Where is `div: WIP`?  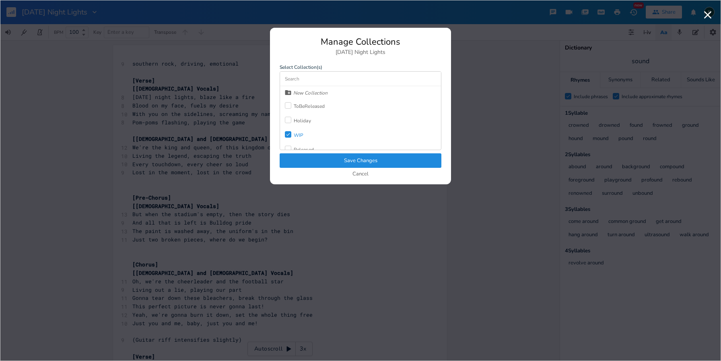
div: WIP is located at coordinates (298, 135).